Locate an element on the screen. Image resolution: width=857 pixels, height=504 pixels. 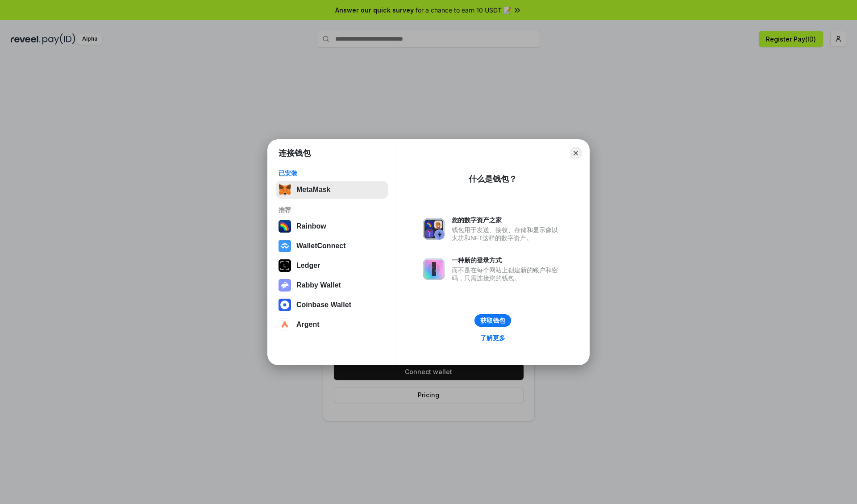
div: 您的数字资产之家 is located at coordinates (507, 220).